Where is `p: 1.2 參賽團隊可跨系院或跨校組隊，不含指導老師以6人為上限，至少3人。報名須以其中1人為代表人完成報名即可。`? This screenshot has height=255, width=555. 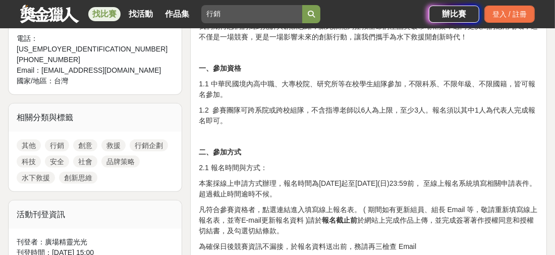 p: 1.2 參賽團隊可跨系院或跨校組隊，不含指導老師以6人為上限，至少3人。報名須以其中1人為代表人完成報名即可。 is located at coordinates (368, 116).